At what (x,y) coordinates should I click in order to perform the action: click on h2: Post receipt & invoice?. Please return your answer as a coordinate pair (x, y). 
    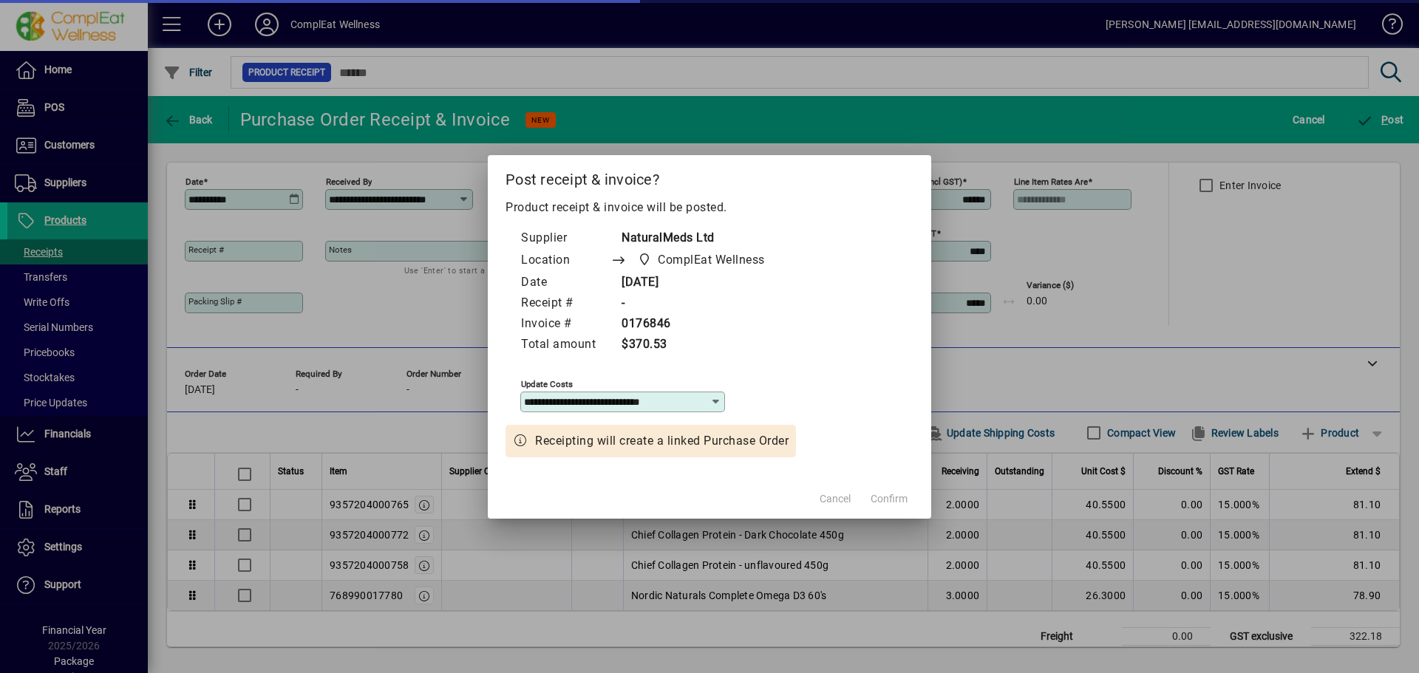
    Looking at the image, I should click on (709, 177).